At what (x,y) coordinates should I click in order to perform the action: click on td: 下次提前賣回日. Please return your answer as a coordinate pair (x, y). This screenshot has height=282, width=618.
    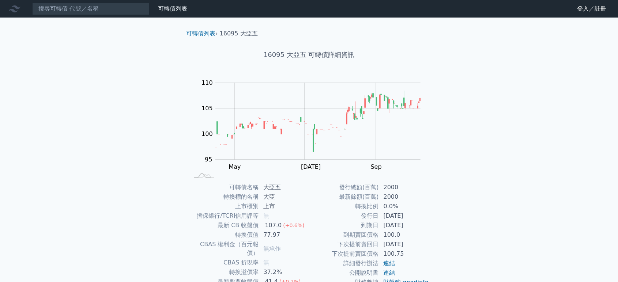
    Looking at the image, I should click on (344, 245).